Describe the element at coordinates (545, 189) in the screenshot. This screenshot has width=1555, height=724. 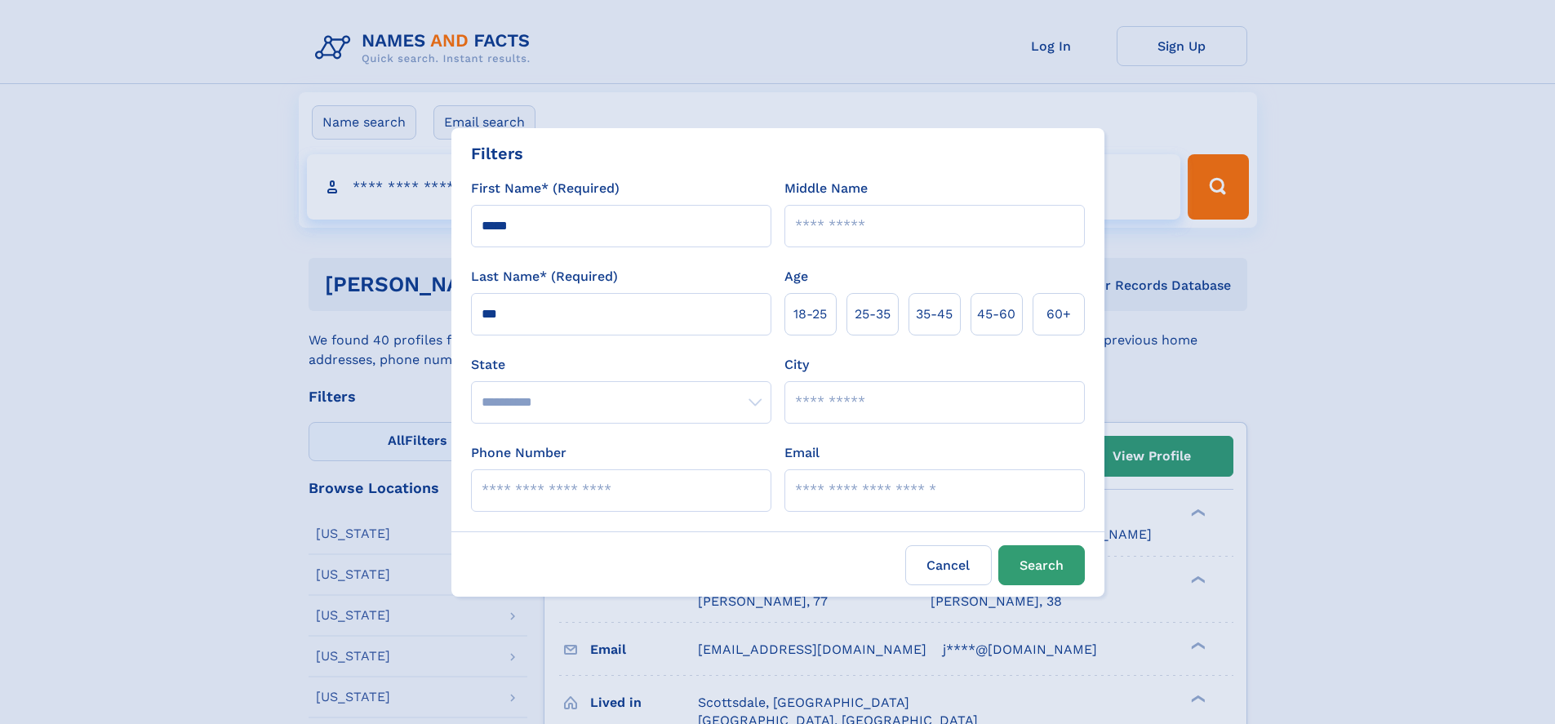
I see `label: First Name* (Required)` at that location.